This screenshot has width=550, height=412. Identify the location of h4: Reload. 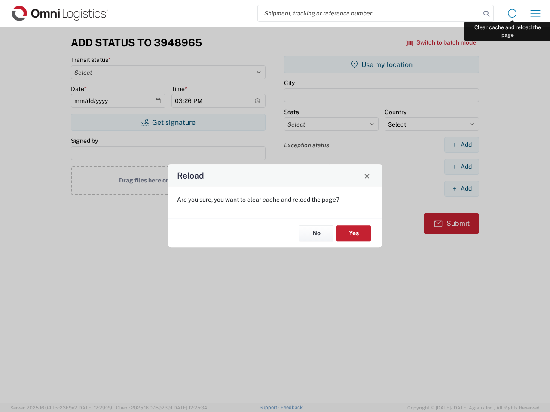
(190, 176).